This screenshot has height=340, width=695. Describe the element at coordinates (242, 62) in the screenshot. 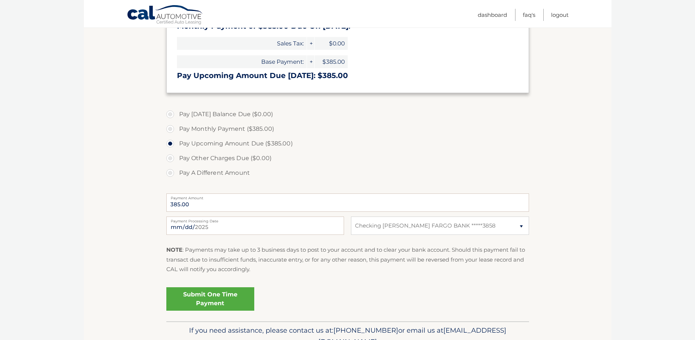

I see `span: Base Payment:` at that location.